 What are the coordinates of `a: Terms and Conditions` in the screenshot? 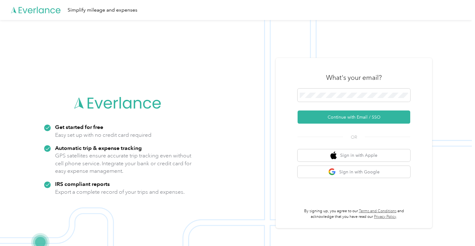 It's located at (378, 211).